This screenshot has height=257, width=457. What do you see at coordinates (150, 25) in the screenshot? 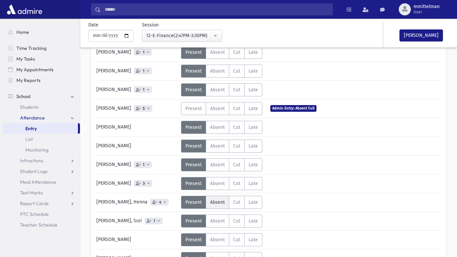
I see `label: Session` at bounding box center [150, 25].